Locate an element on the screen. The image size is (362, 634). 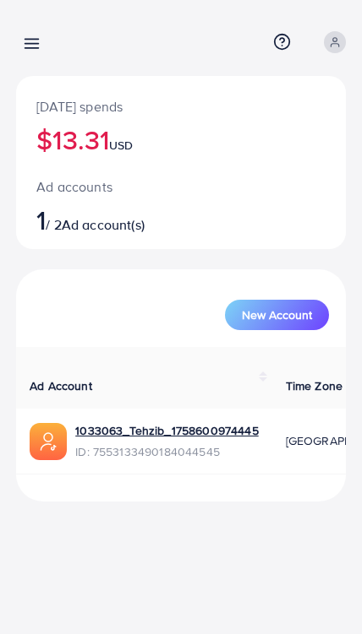
p: Ad accounts is located at coordinates (181, 187).